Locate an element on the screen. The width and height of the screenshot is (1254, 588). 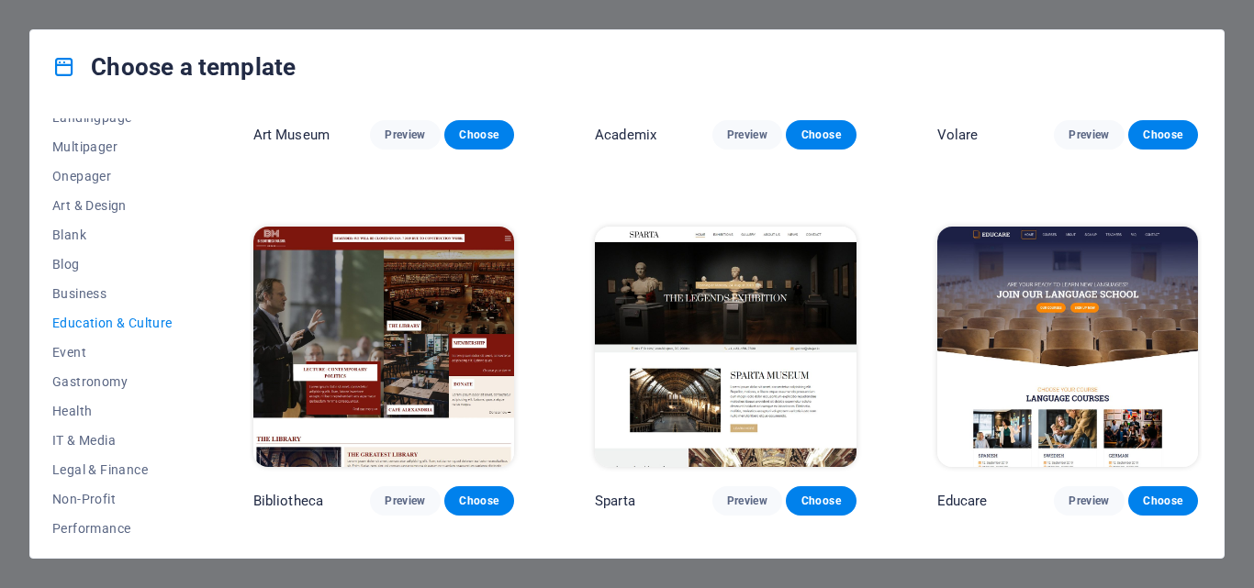
span: Education & Culture is located at coordinates (112, 323).